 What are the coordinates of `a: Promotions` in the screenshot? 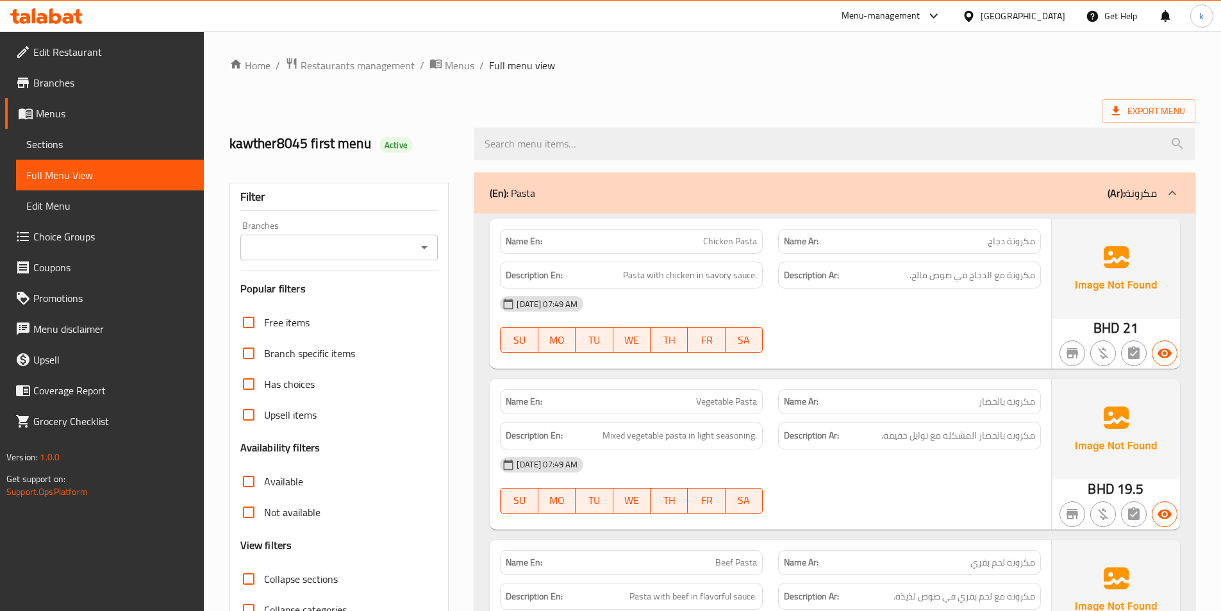 It's located at (104, 298).